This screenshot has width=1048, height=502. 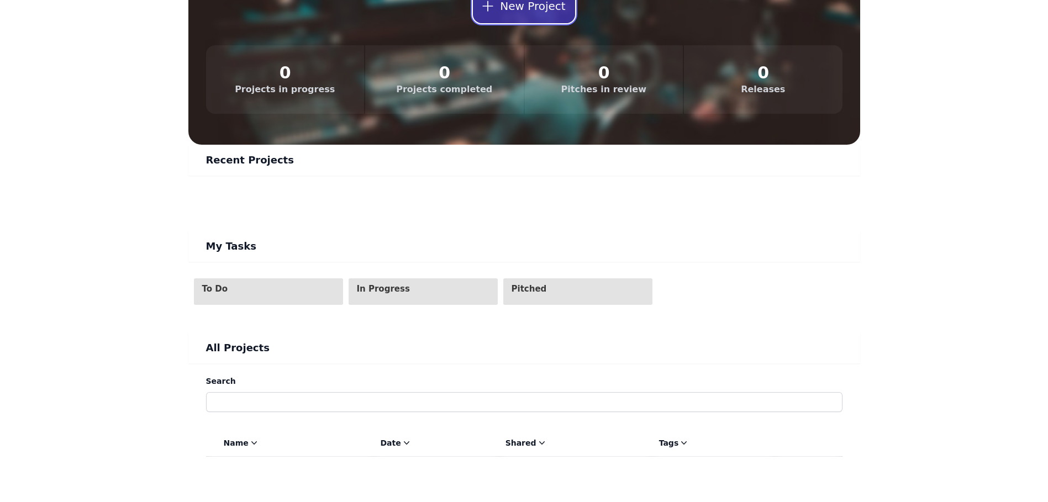 What do you see at coordinates (526, 443) in the screenshot?
I see `a: Shared` at bounding box center [526, 443].